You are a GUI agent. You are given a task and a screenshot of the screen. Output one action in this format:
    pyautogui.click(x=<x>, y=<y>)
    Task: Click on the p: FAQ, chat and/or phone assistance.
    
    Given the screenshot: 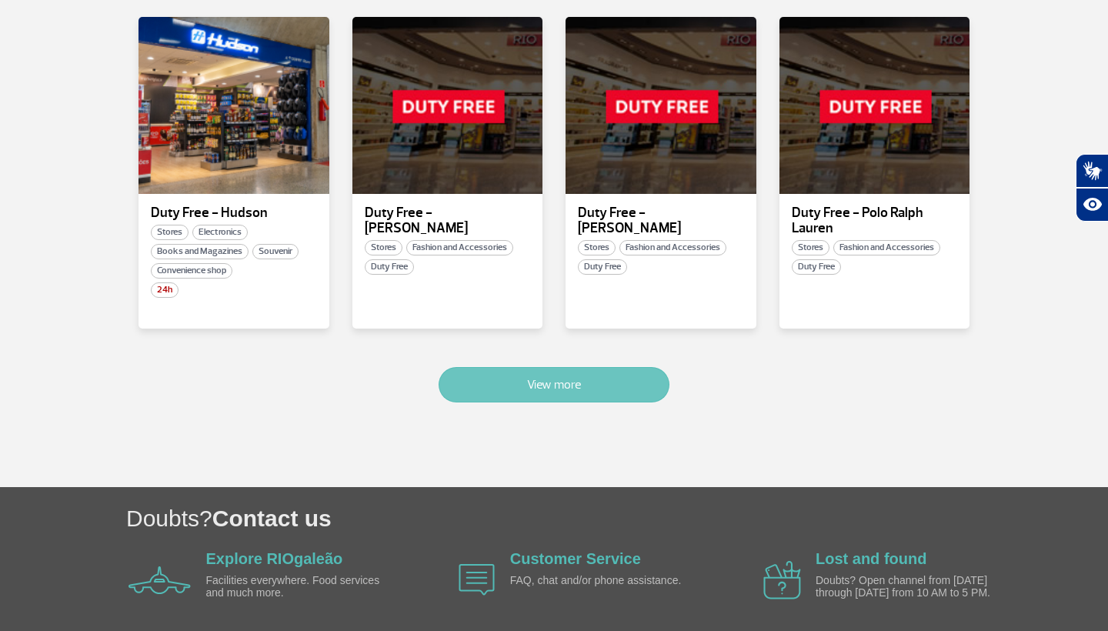 What is the action you would take?
    pyautogui.click(x=598, y=580)
    